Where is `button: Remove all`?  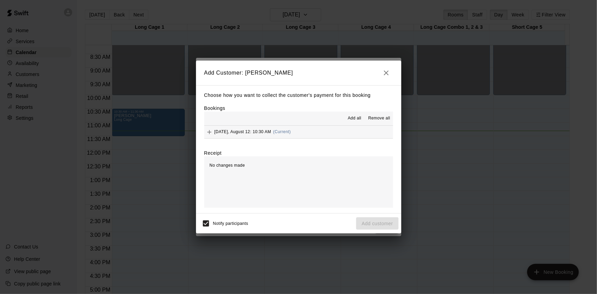 button: Remove all is located at coordinates (379, 118).